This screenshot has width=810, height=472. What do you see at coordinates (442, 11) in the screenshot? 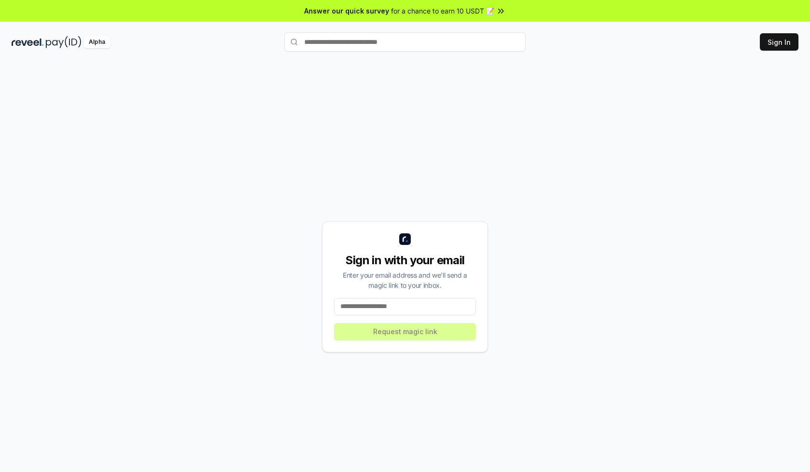
I see `span: for a chance to earn 10 USDT 📝` at bounding box center [442, 11].